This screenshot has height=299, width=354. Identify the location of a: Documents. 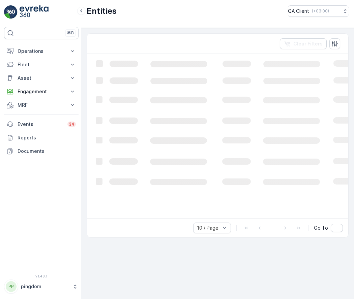
(41, 151).